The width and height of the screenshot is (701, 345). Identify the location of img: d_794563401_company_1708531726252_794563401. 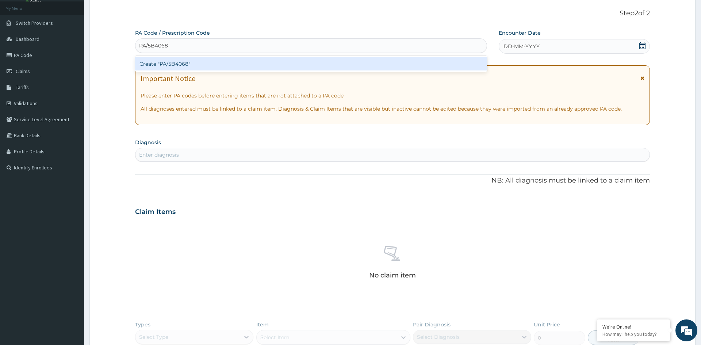
(22, 46).